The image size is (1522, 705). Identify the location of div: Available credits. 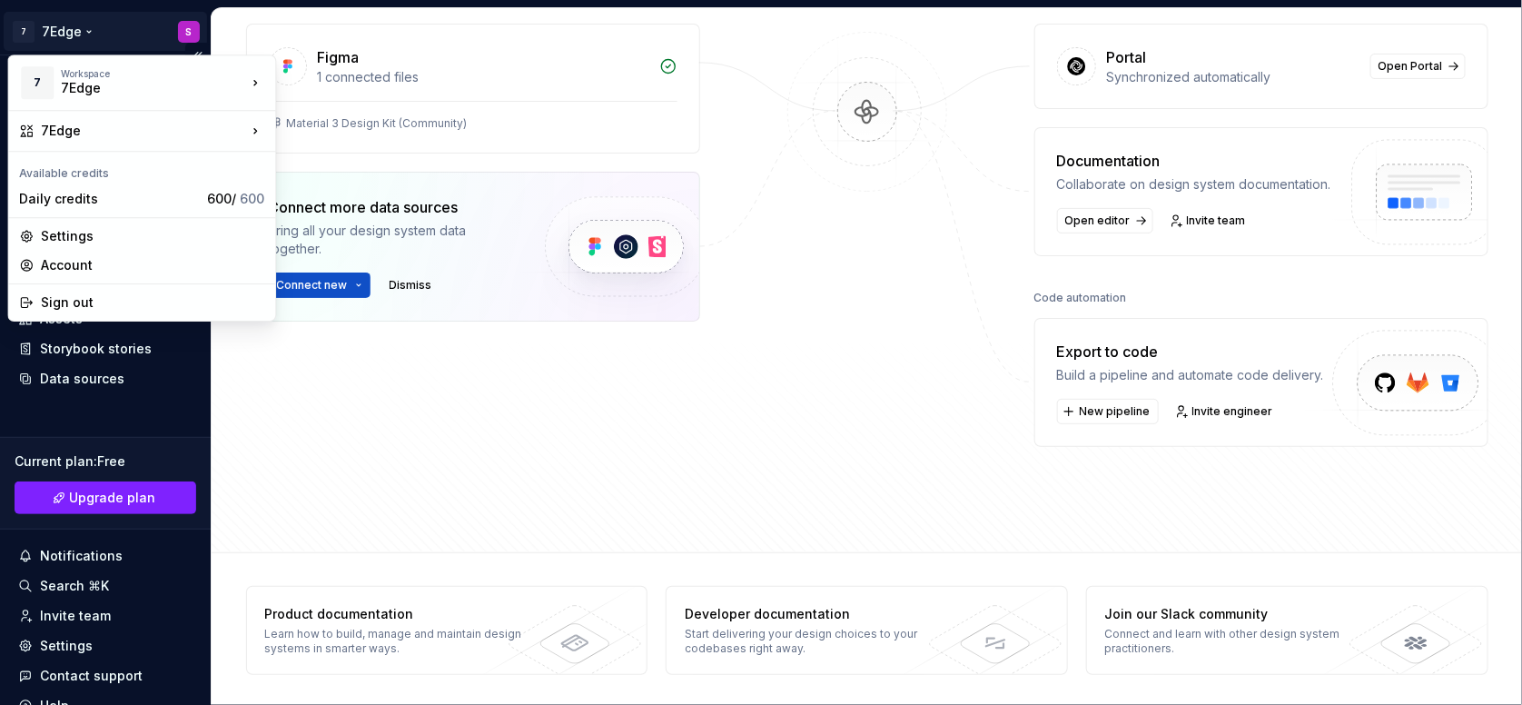
(142, 170).